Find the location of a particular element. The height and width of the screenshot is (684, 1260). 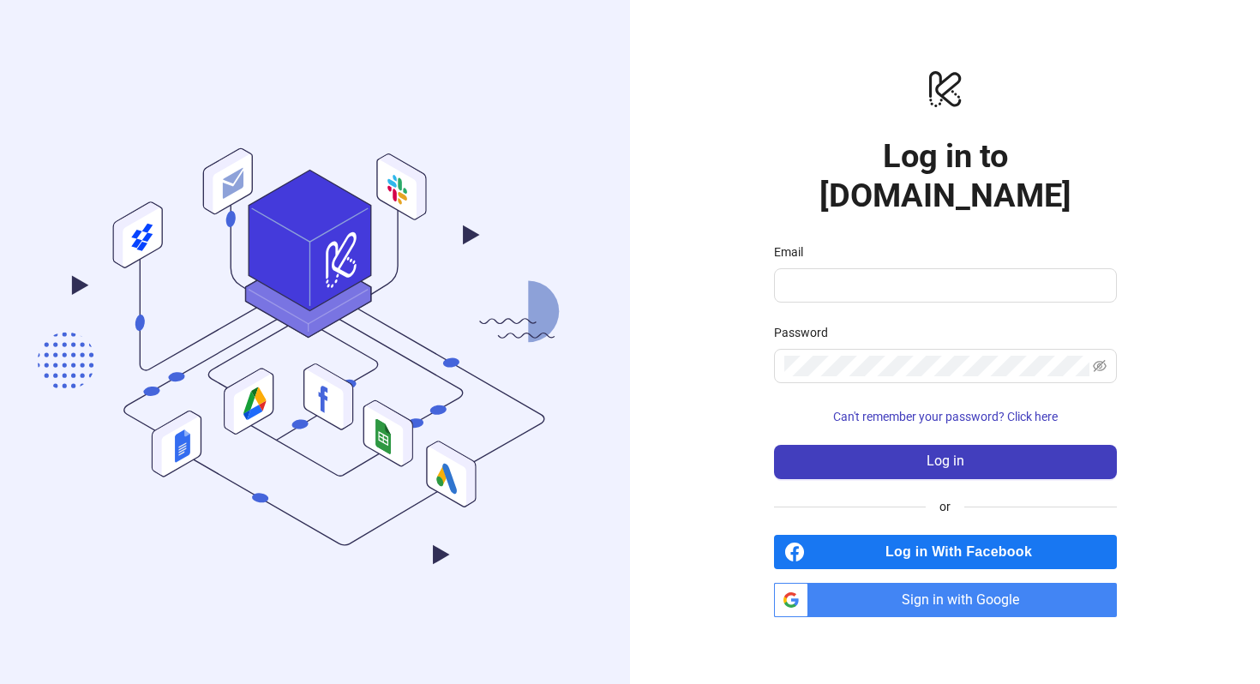

span: or is located at coordinates (945, 507).